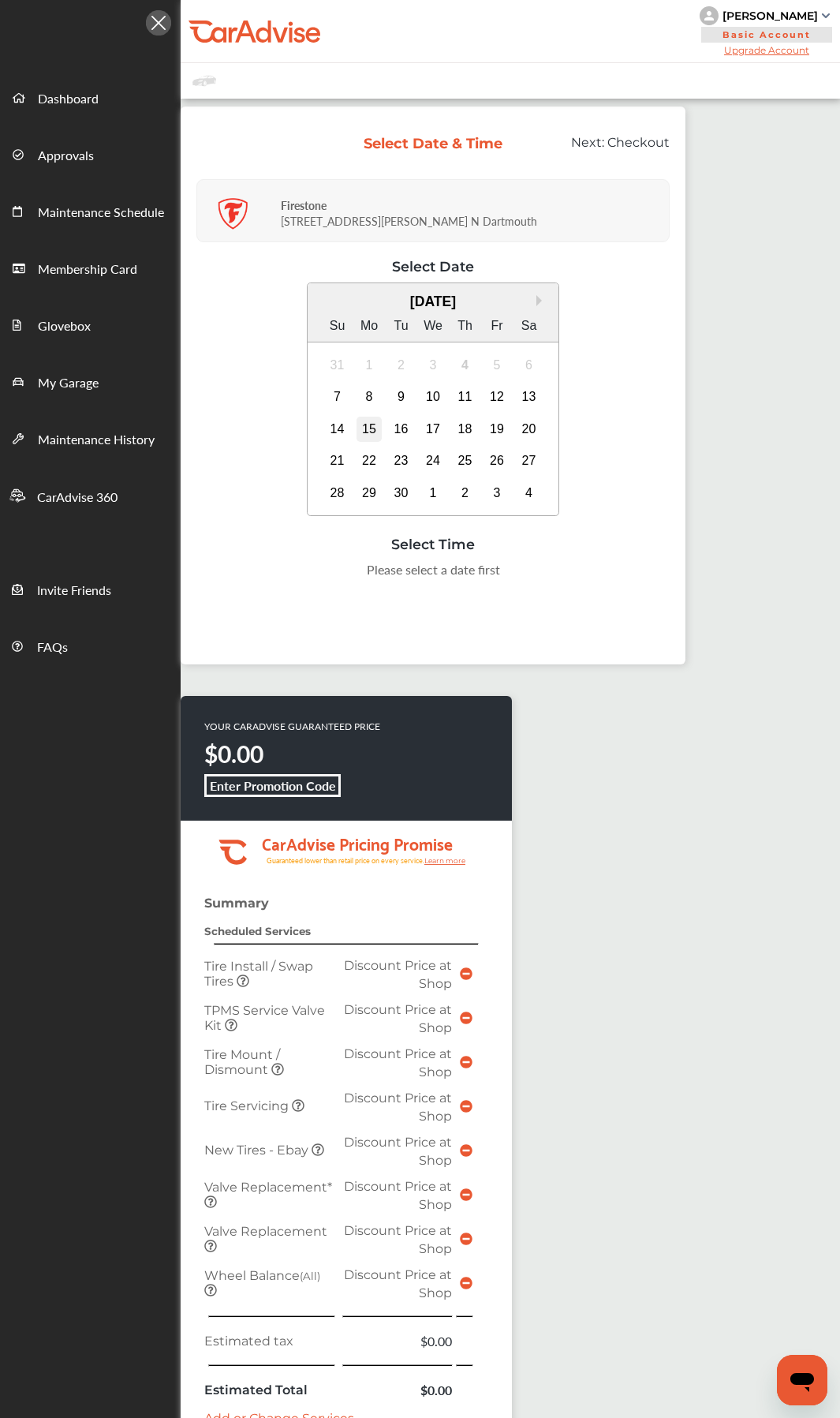  What do you see at coordinates (433, 397) in the screenshot?
I see `div: Choose Wednesday, September 10th, 2025` at bounding box center [433, 397].